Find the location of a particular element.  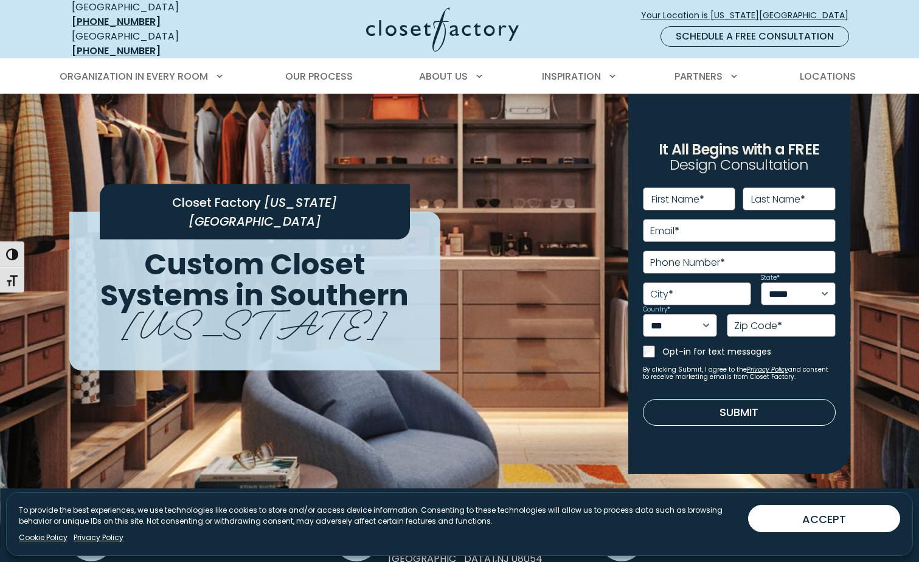

label: Last Name is located at coordinates (778, 199).